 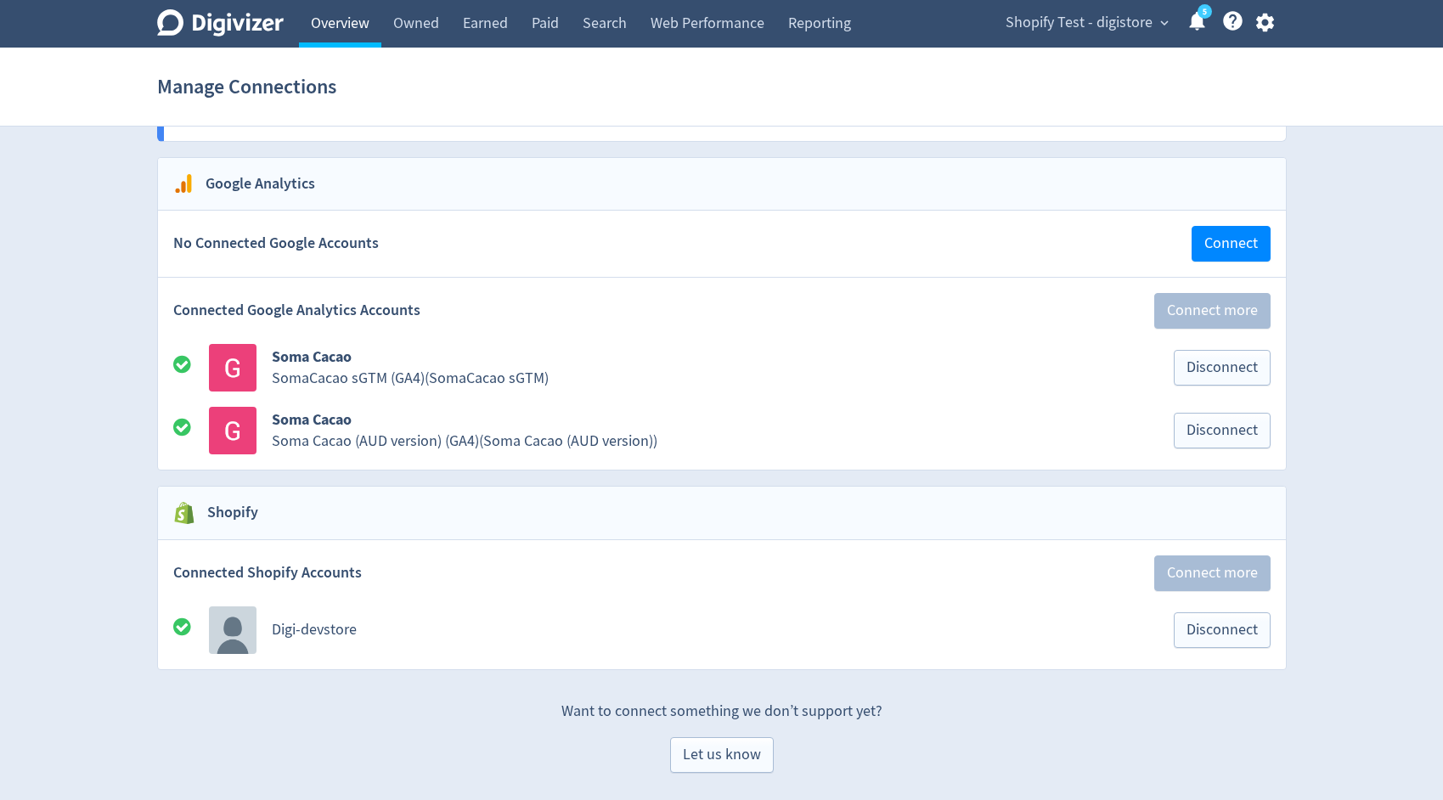 What do you see at coordinates (227, 512) in the screenshot?
I see `h2: Shopify` at bounding box center [227, 512].